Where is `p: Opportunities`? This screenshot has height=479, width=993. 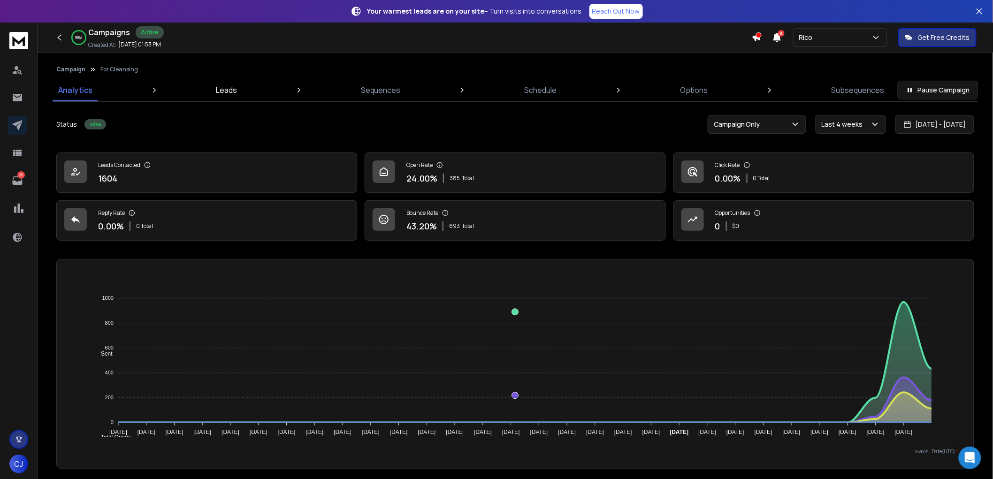 p: Opportunities is located at coordinates (733, 213).